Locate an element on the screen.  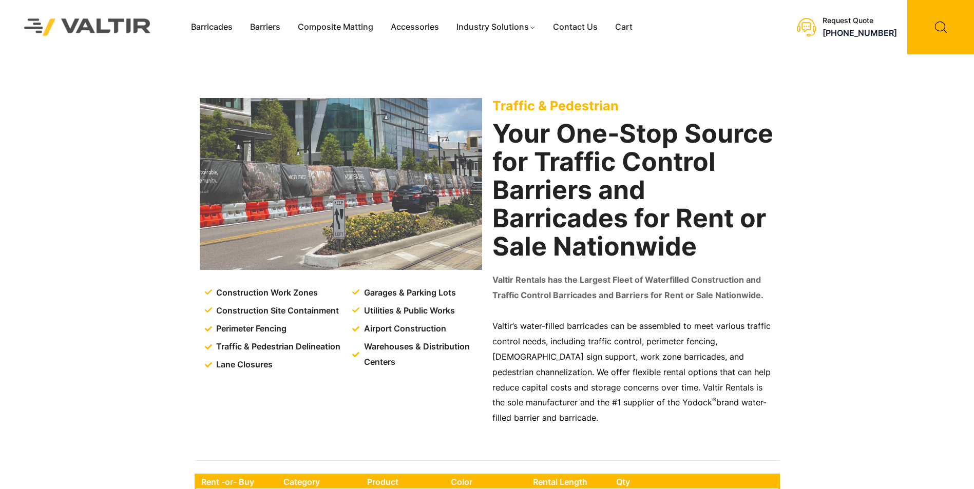
th: Rental Length is located at coordinates (569, 482).